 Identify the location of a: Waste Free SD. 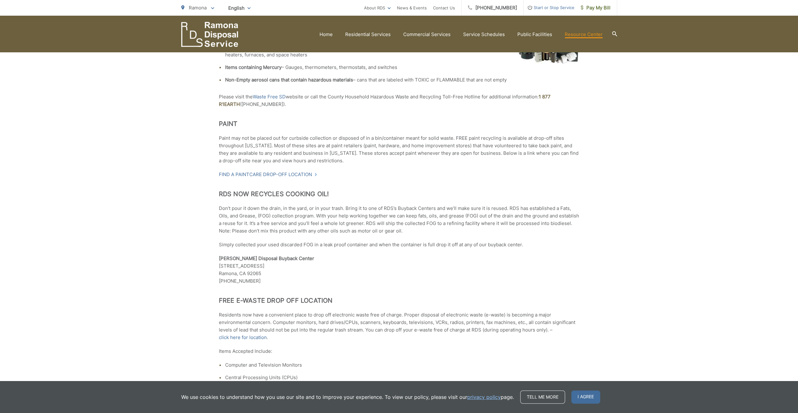
(269, 97).